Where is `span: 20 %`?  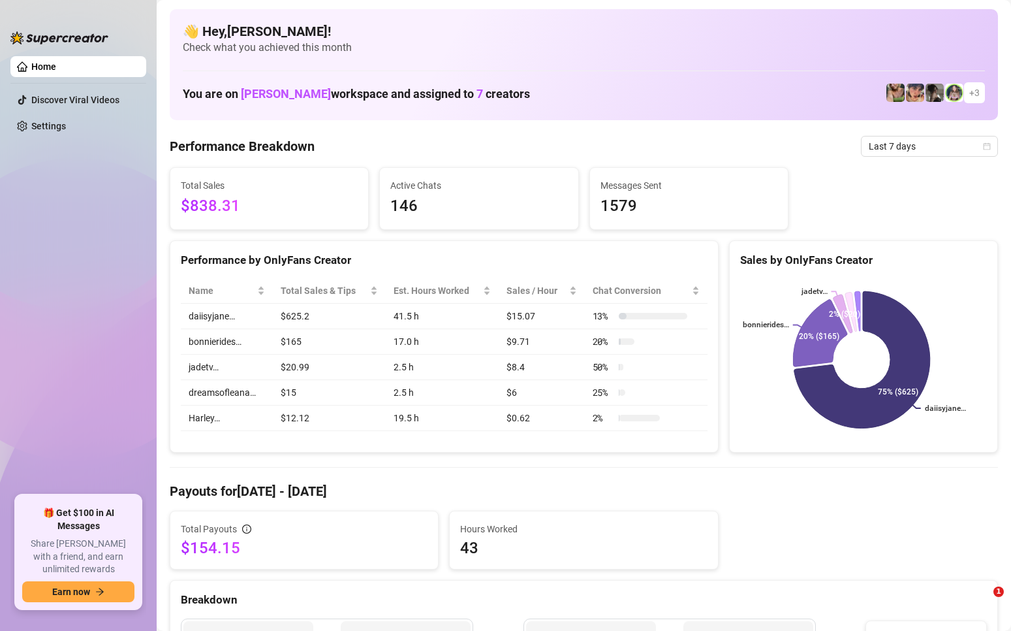 span: 20 % is located at coordinates (603, 341).